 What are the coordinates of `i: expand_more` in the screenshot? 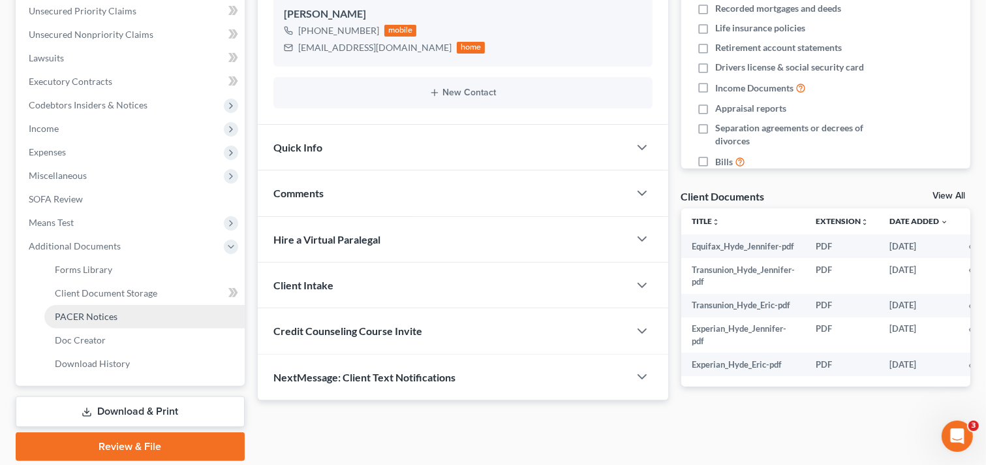 It's located at (944, 222).